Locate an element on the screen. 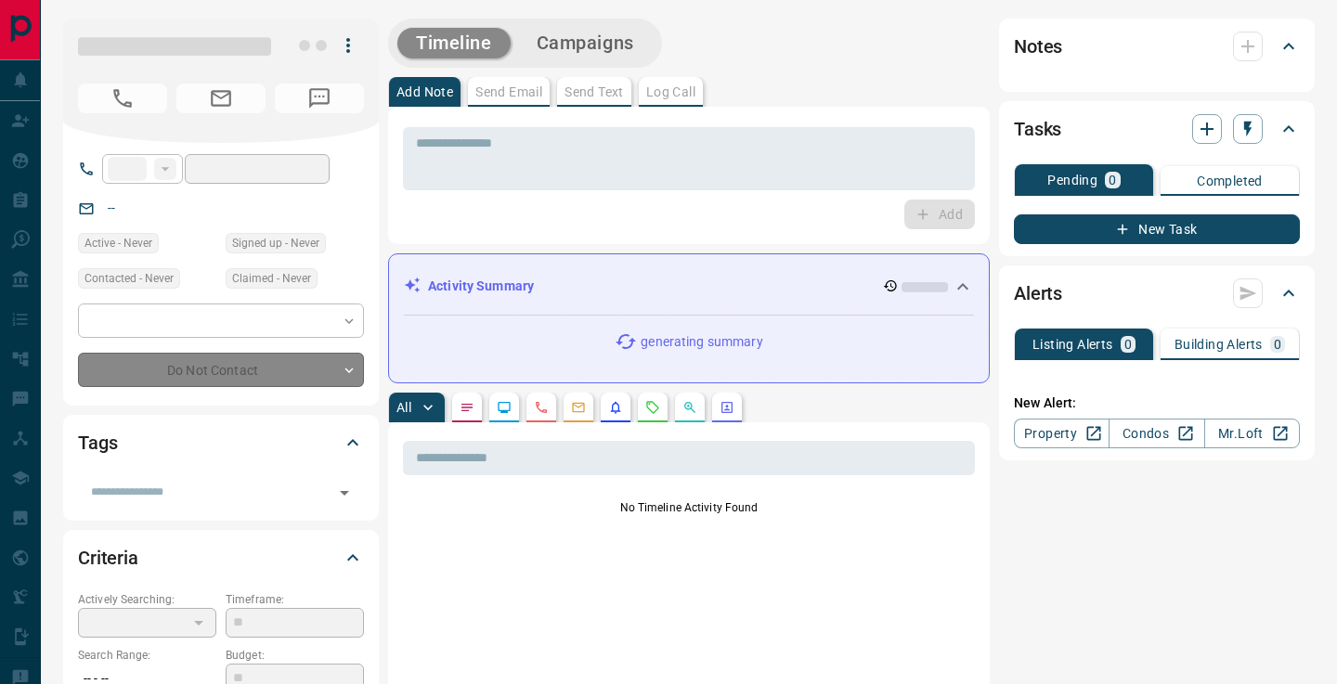 This screenshot has height=684, width=1337. p: Listing Alerts is located at coordinates (1072, 344).